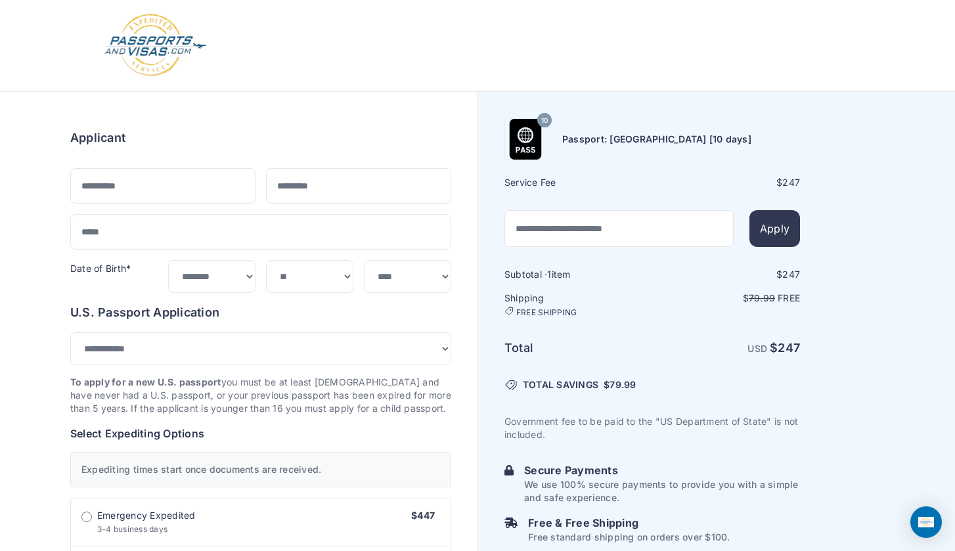 This screenshot has height=551, width=955. What do you see at coordinates (545, 121) in the screenshot?
I see `span: 10` at bounding box center [545, 121].